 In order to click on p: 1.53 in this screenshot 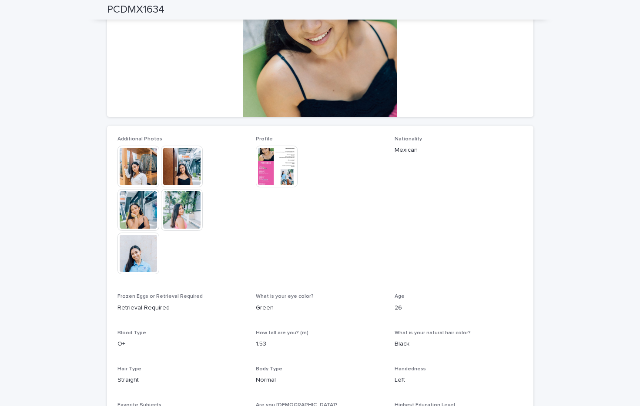, I will do `click(320, 344)`.